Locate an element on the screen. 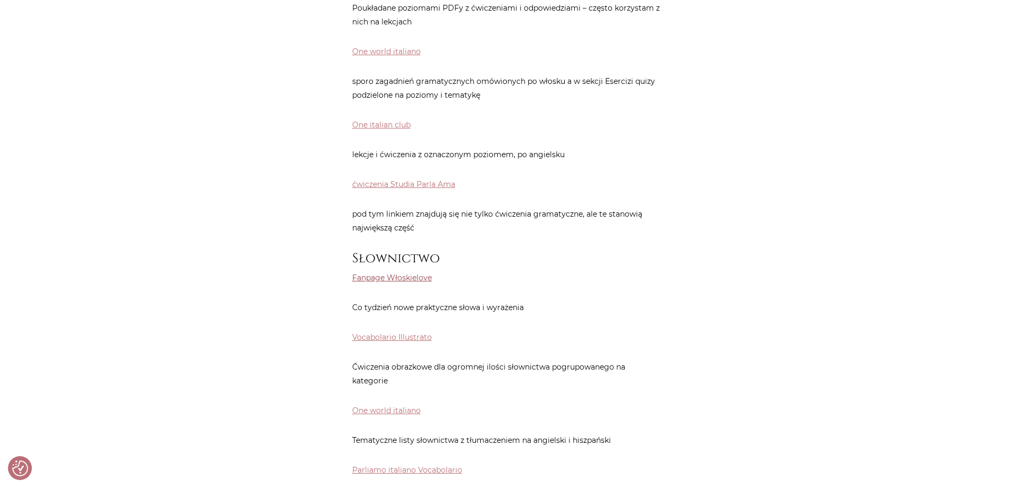 The width and height of the screenshot is (1012, 488). p: Co tydzień nowe praktyczne słowa i wyrażenia is located at coordinates (506, 308).